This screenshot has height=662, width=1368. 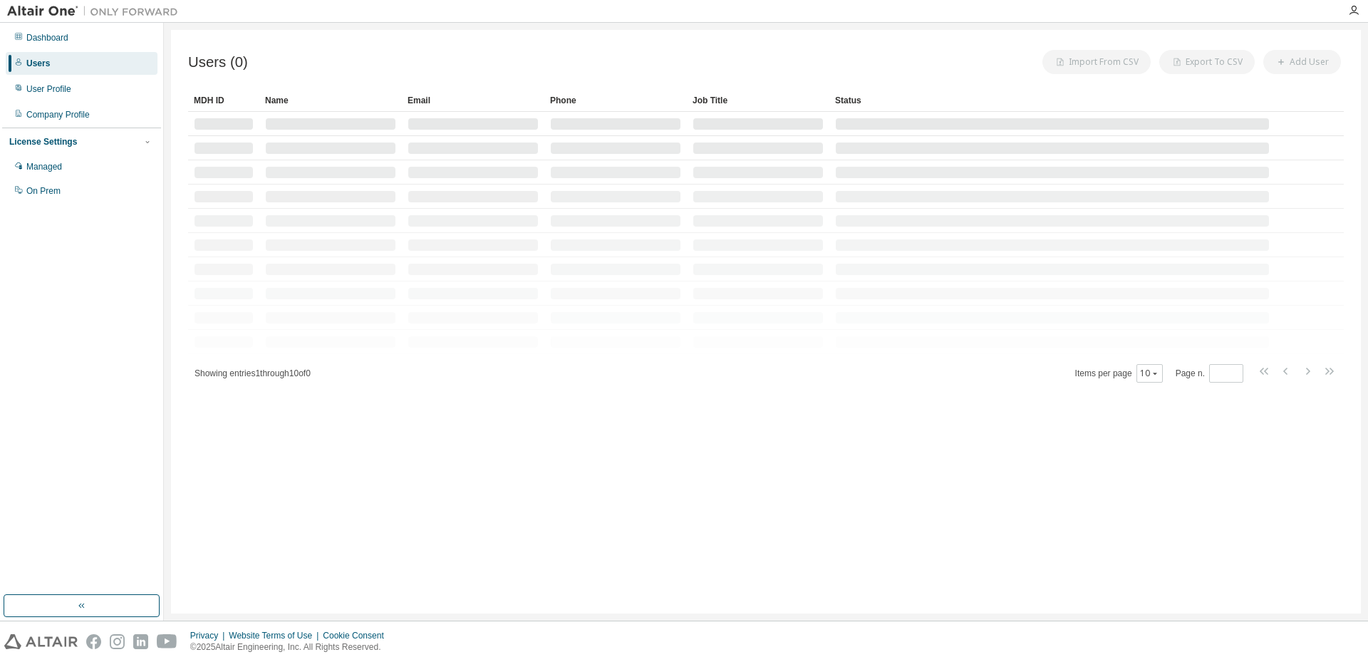 I want to click on div: License Settings, so click(x=43, y=142).